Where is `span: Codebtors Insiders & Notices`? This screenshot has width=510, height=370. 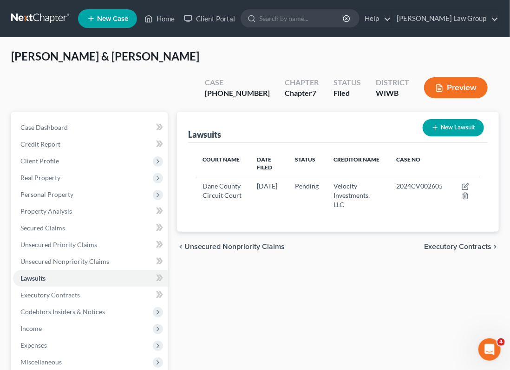 span: Codebtors Insiders & Notices is located at coordinates (63, 311).